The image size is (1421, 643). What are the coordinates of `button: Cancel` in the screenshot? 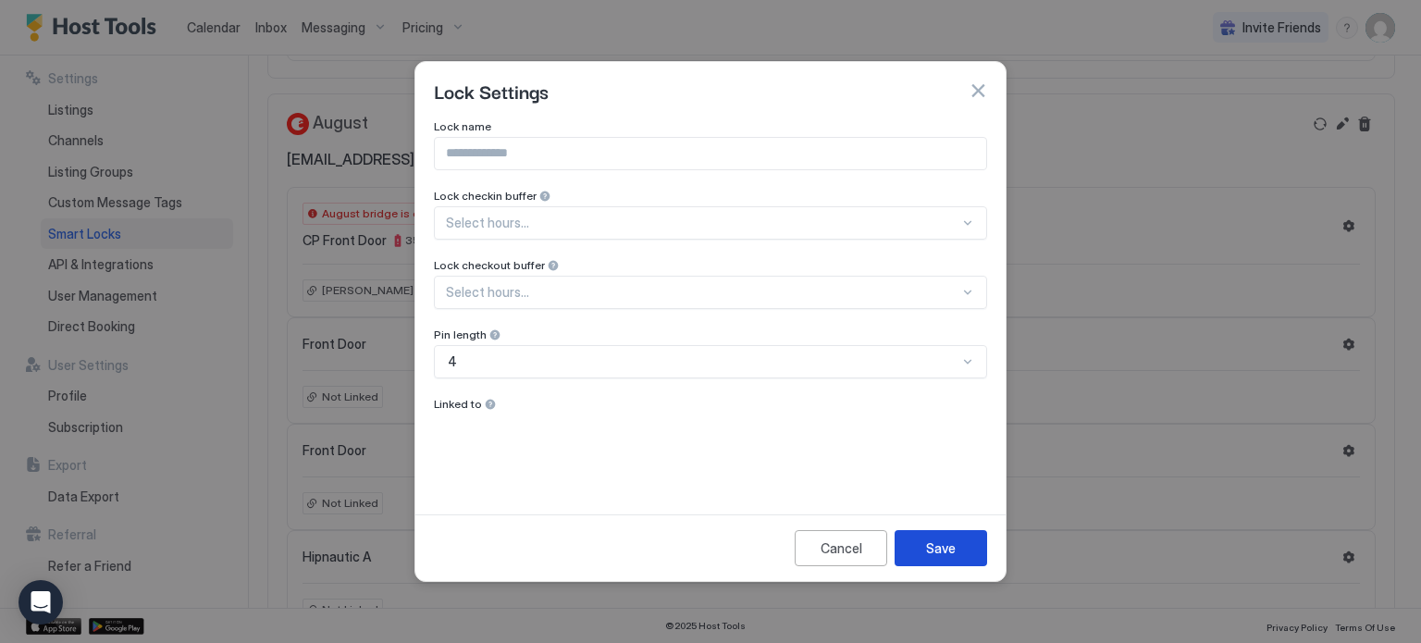 It's located at (841, 548).